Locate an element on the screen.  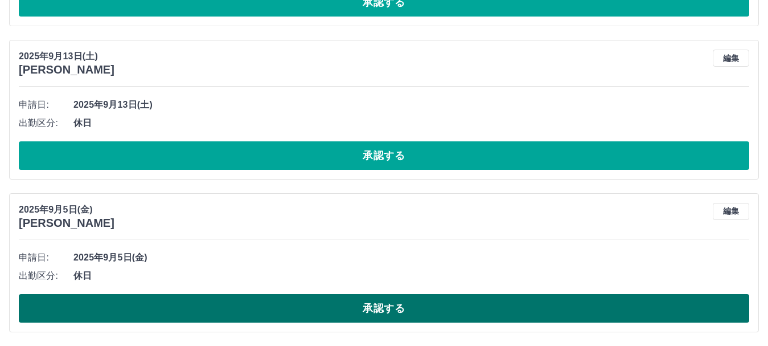
span: 2025年9月5日(金) is located at coordinates (411, 257).